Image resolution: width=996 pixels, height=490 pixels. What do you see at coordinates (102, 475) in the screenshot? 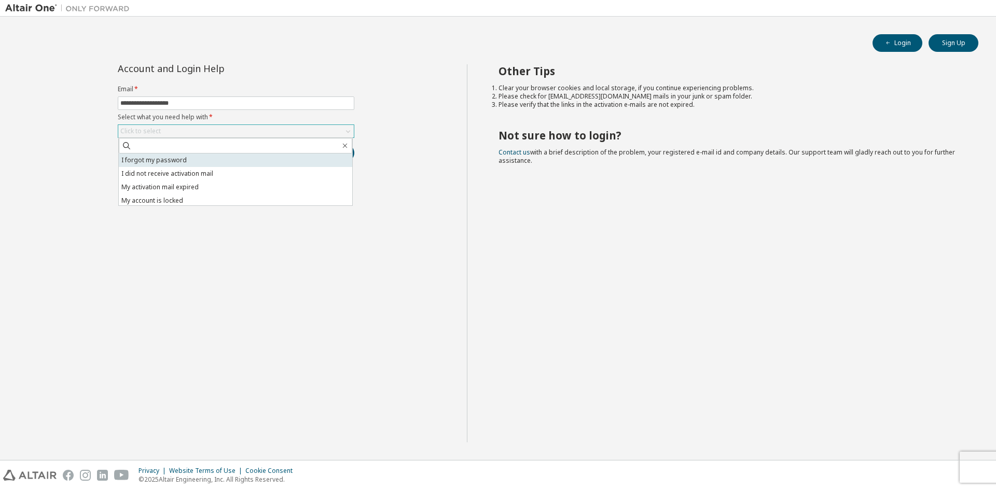
I see `img: linkedin.svg` at bounding box center [102, 475].